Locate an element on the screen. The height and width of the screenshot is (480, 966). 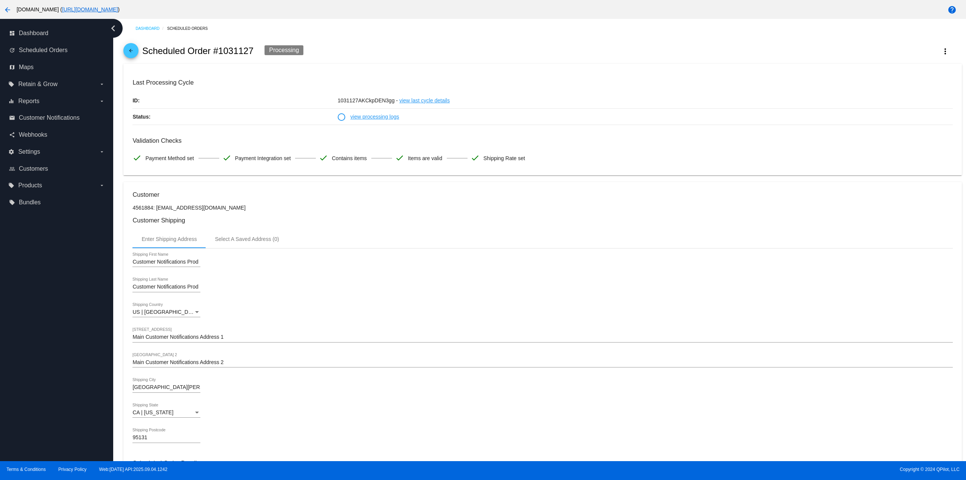
a: Scheduled Orders is located at coordinates (191, 28).